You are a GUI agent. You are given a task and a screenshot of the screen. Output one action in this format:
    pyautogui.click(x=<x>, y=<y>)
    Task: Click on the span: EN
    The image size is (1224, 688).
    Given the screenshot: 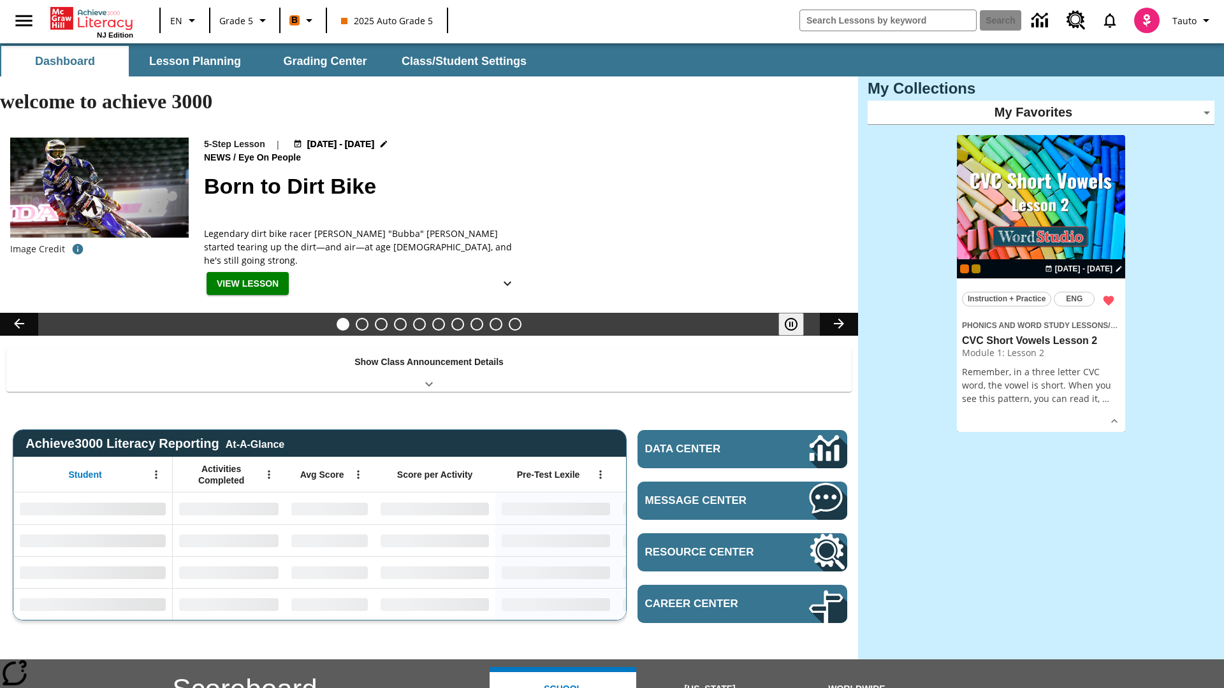 What is the action you would take?
    pyautogui.click(x=176, y=20)
    